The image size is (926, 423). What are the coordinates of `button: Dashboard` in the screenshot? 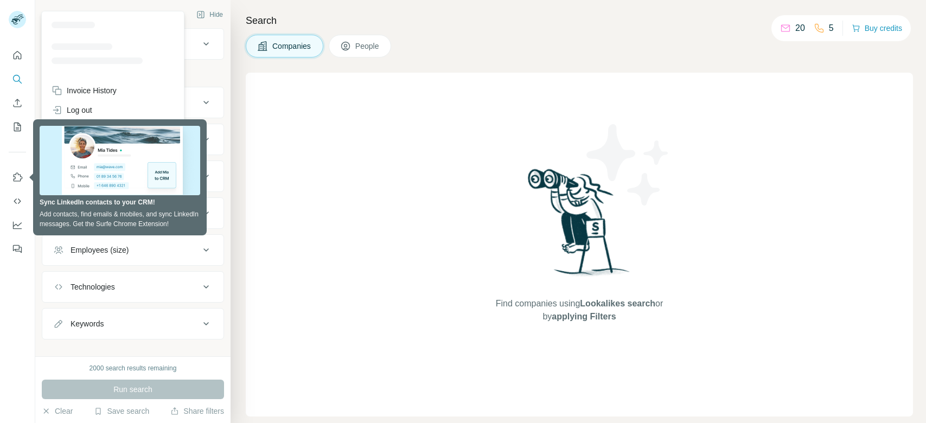 It's located at (17, 225).